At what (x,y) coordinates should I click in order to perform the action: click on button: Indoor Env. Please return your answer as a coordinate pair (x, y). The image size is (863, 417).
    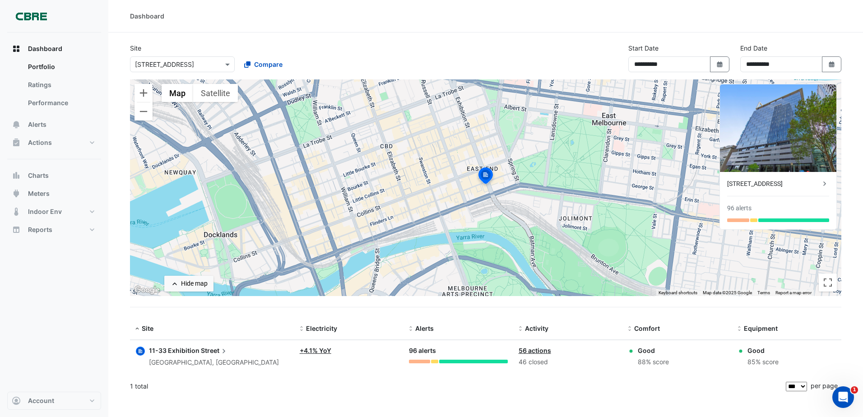
    Looking at the image, I should click on (54, 212).